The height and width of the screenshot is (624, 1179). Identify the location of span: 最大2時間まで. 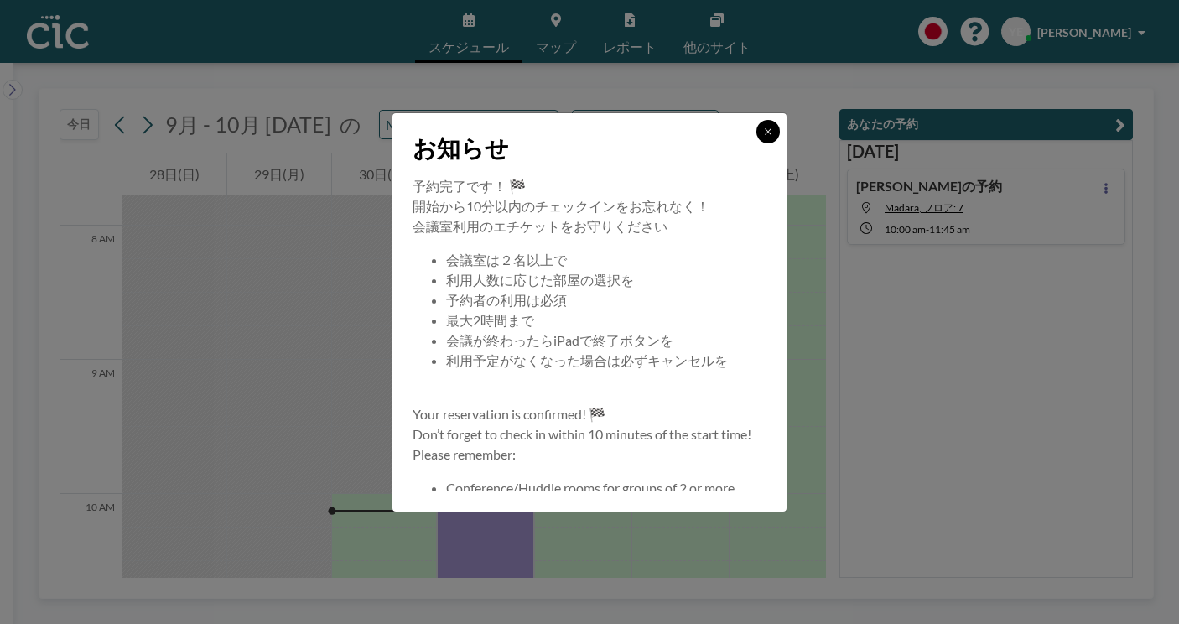
(490, 320).